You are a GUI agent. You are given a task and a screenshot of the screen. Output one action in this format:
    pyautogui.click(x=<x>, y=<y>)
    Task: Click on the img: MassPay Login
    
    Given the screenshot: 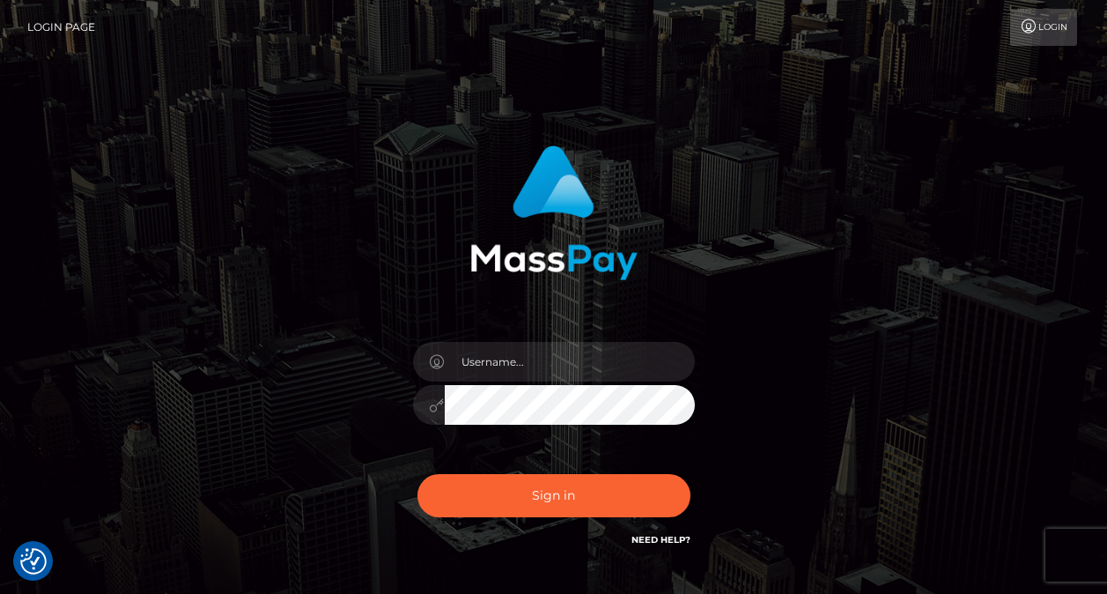 What is the action you would take?
    pyautogui.click(x=554, y=212)
    